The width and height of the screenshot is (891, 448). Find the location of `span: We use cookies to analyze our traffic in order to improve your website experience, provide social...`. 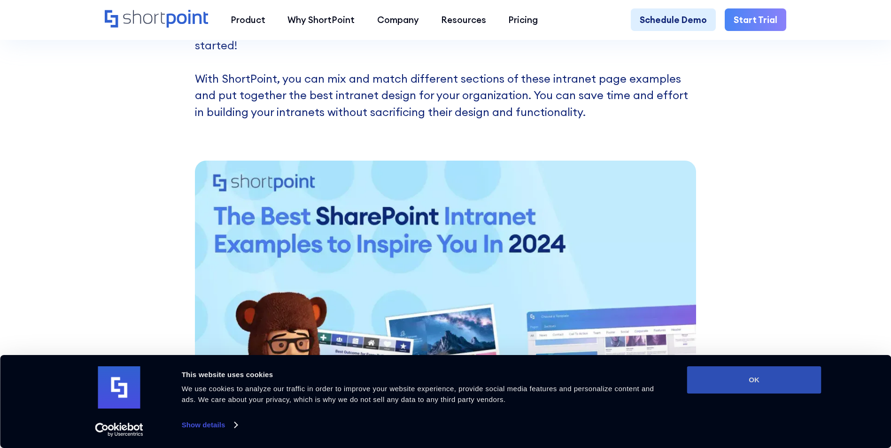

span: We use cookies to analyze our traffic in order to improve your website experience, provide social... is located at coordinates (418, 394).